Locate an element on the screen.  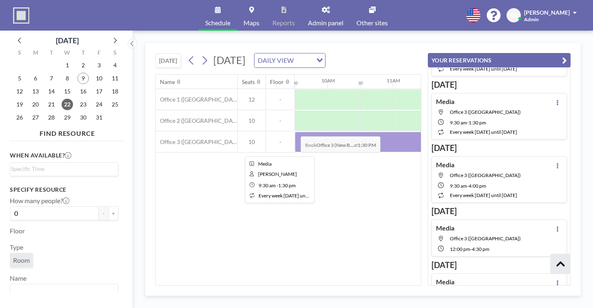
span: DAILY VIEW is located at coordinates (276, 60).